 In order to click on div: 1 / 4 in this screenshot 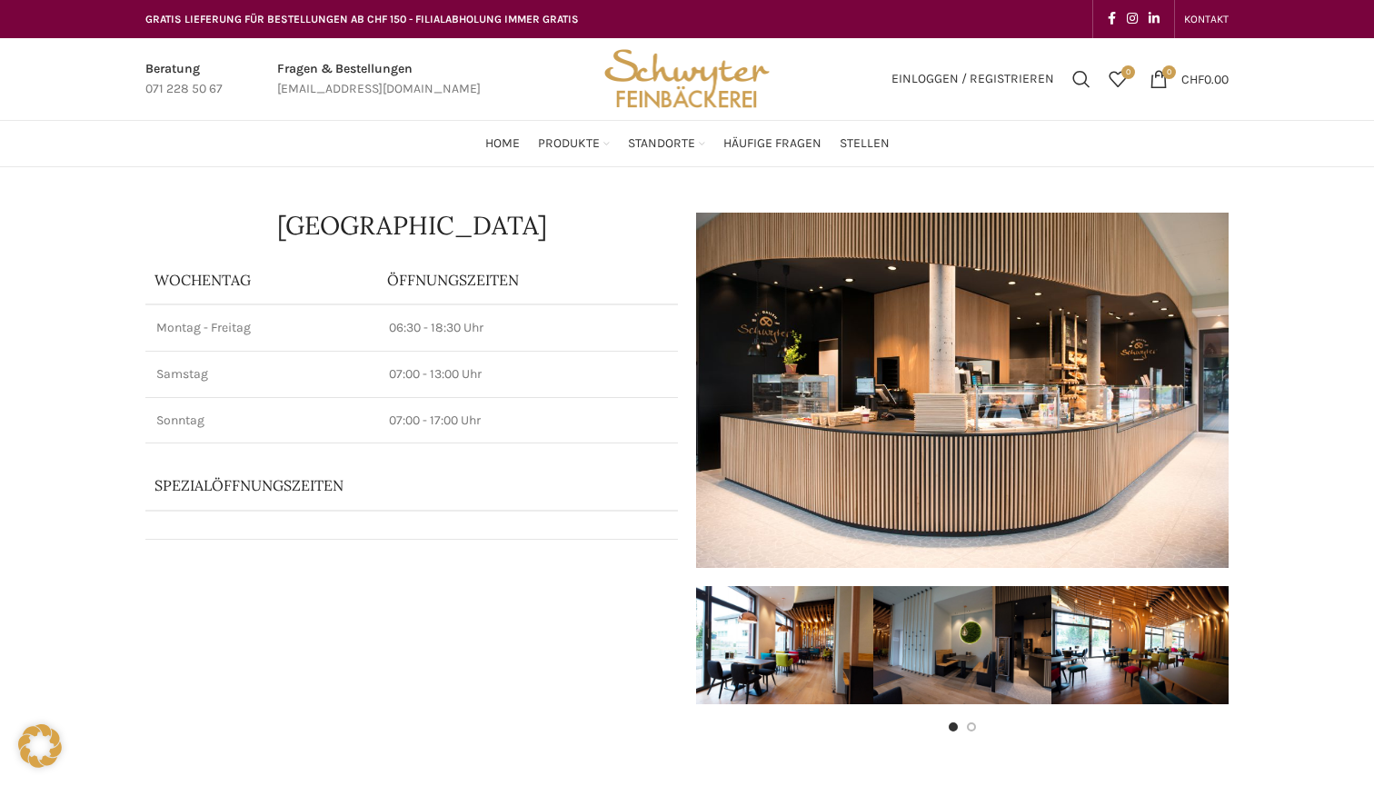, I will do `click(784, 645)`.